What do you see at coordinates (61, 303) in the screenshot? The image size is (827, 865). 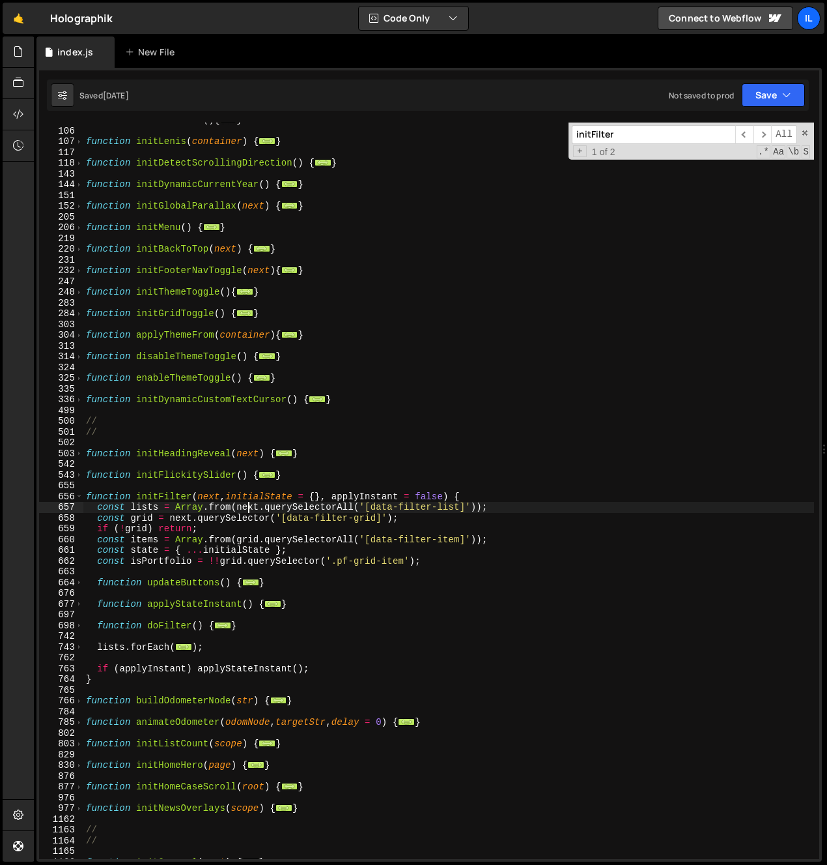 I see `div: 283` at bounding box center [61, 303].